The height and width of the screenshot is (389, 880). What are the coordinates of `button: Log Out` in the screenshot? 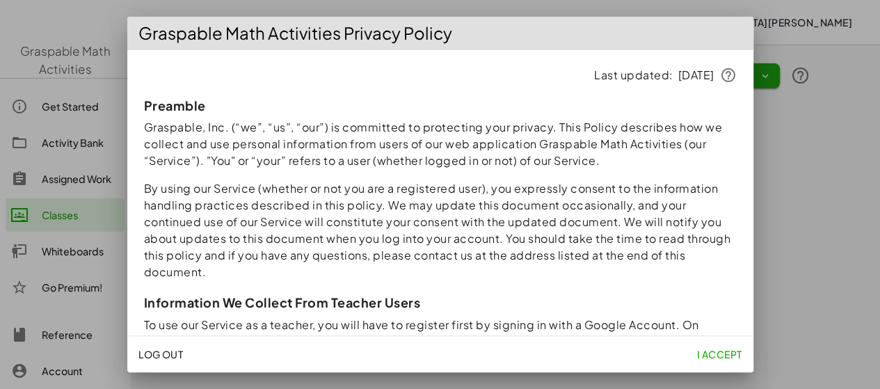 It's located at (161, 354).